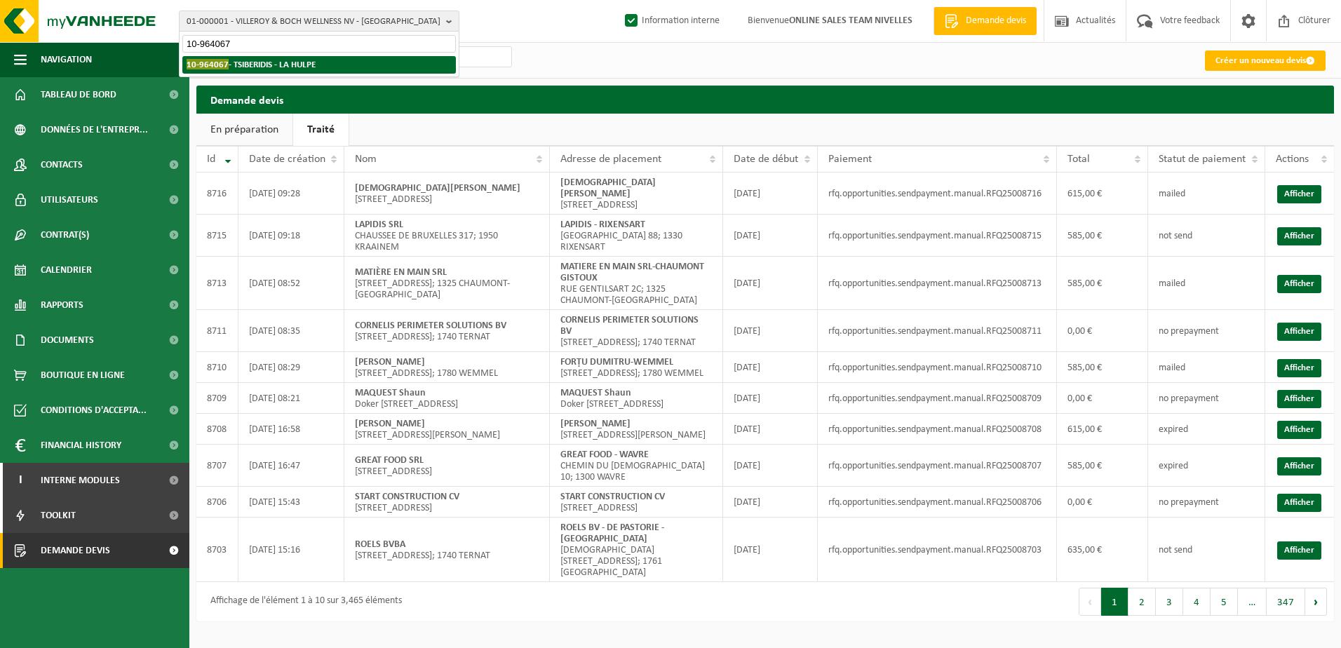 The height and width of the screenshot is (648, 1341). Describe the element at coordinates (211, 159) in the screenshot. I see `span: Id` at that location.